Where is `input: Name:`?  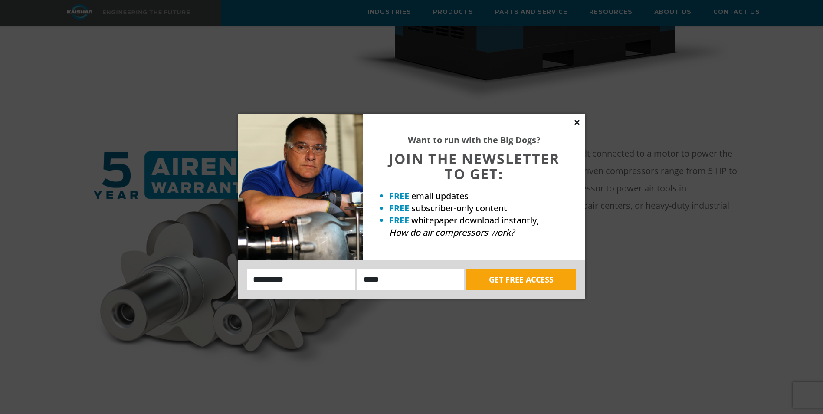
input: Name: is located at coordinates (301, 279).